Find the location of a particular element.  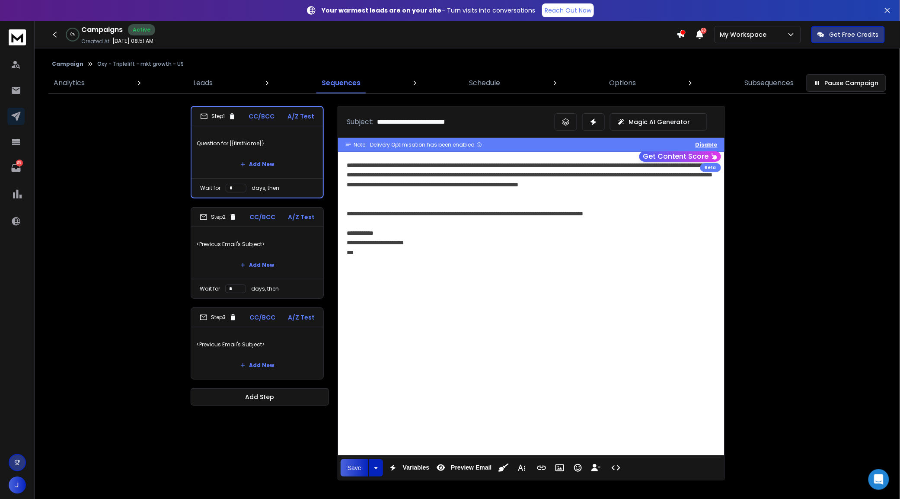

button: More Text is located at coordinates (522, 468).